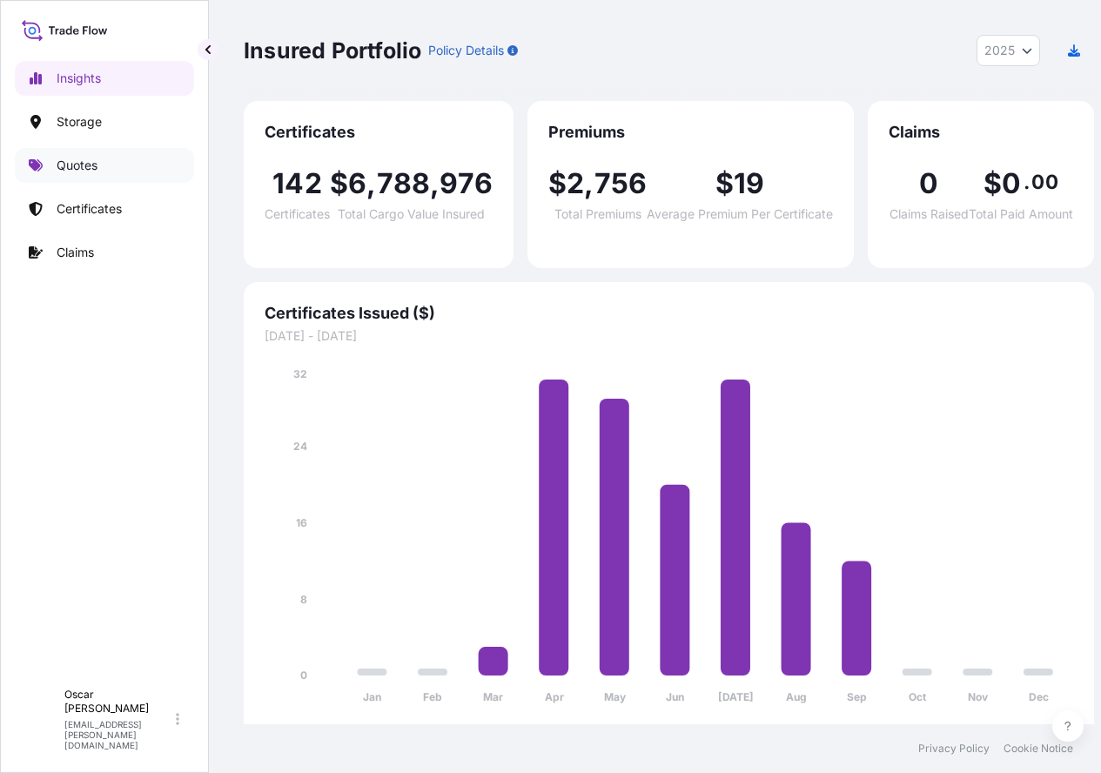  What do you see at coordinates (999, 50) in the screenshot?
I see `span: 2025` at bounding box center [999, 50].